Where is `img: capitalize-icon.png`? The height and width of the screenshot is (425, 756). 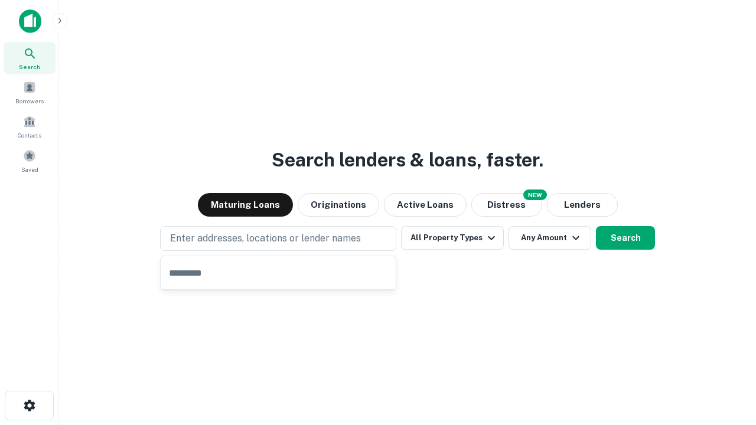 img: capitalize-icon.png is located at coordinates (30, 21).